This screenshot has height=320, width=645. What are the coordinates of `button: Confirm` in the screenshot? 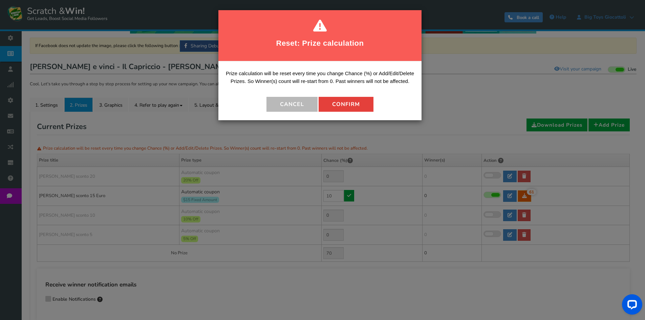 It's located at (346, 104).